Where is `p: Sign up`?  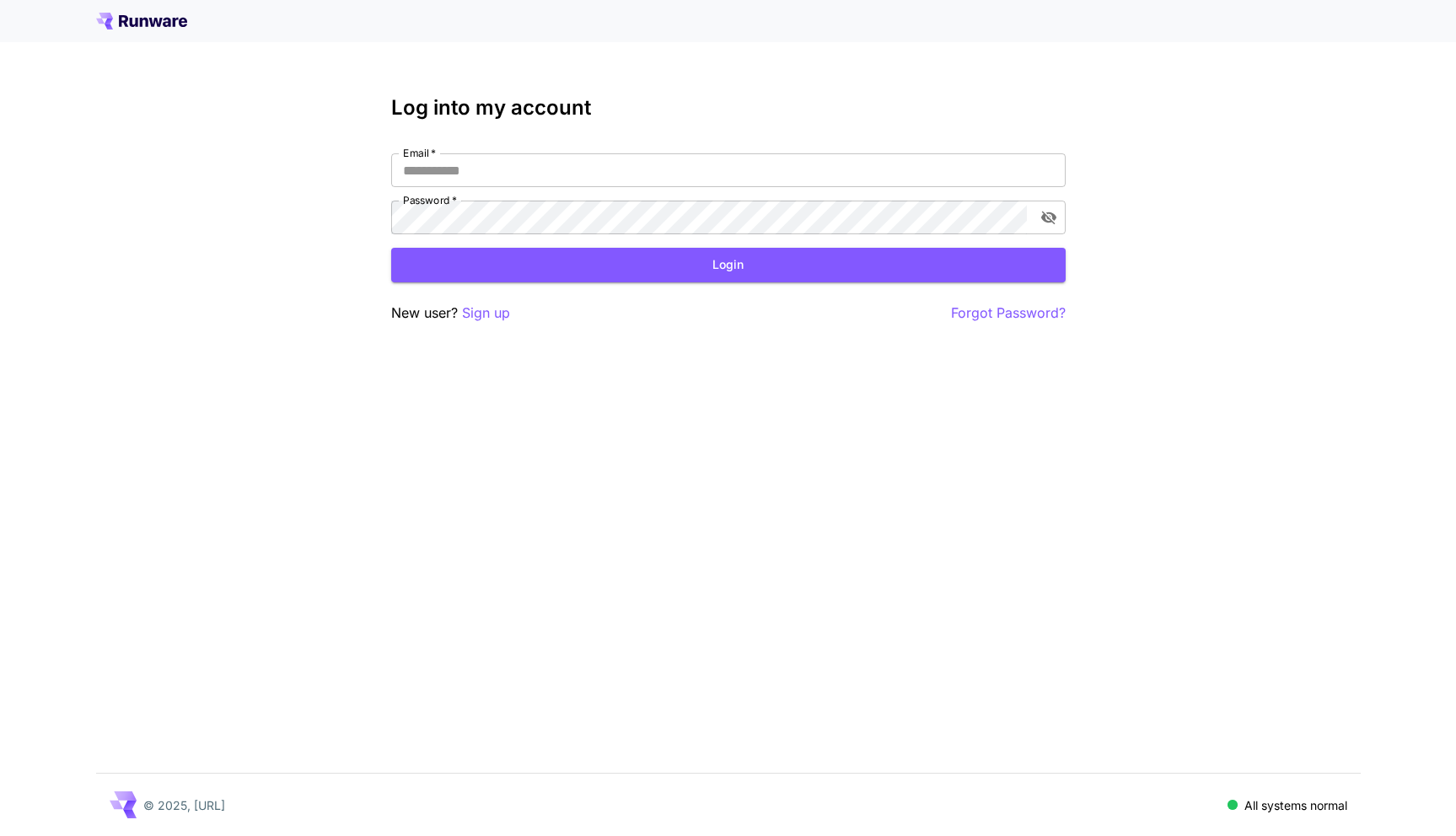
p: Sign up is located at coordinates (485, 312).